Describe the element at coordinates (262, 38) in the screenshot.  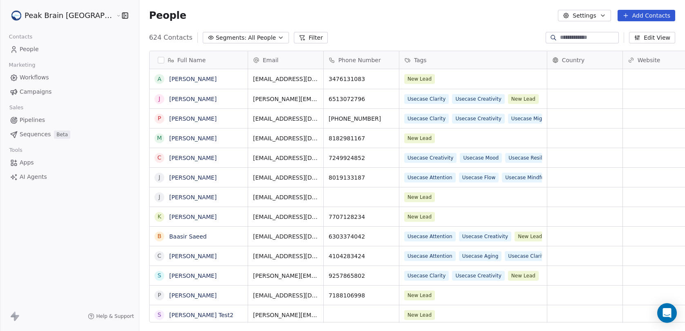
I see `span: All People` at that location.